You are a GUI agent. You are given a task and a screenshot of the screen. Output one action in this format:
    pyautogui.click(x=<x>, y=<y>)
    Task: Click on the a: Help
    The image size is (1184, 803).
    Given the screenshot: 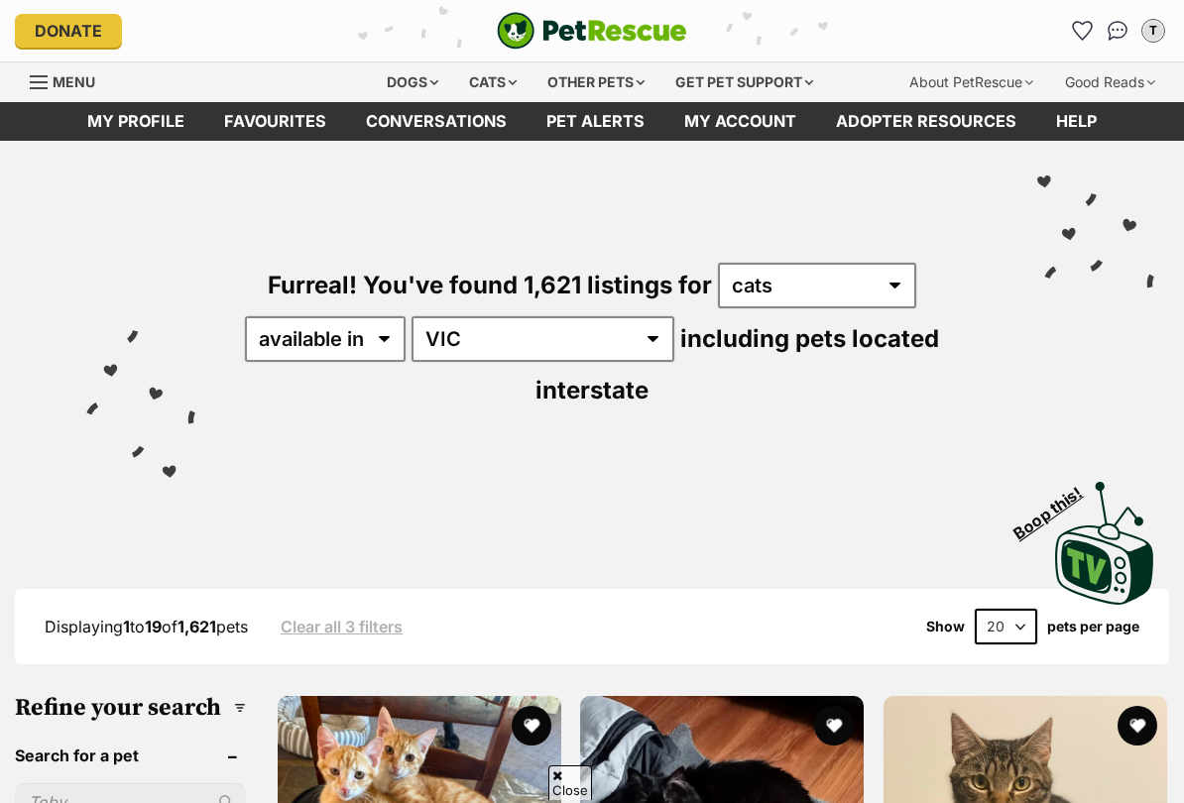 What is the action you would take?
    pyautogui.click(x=1076, y=121)
    